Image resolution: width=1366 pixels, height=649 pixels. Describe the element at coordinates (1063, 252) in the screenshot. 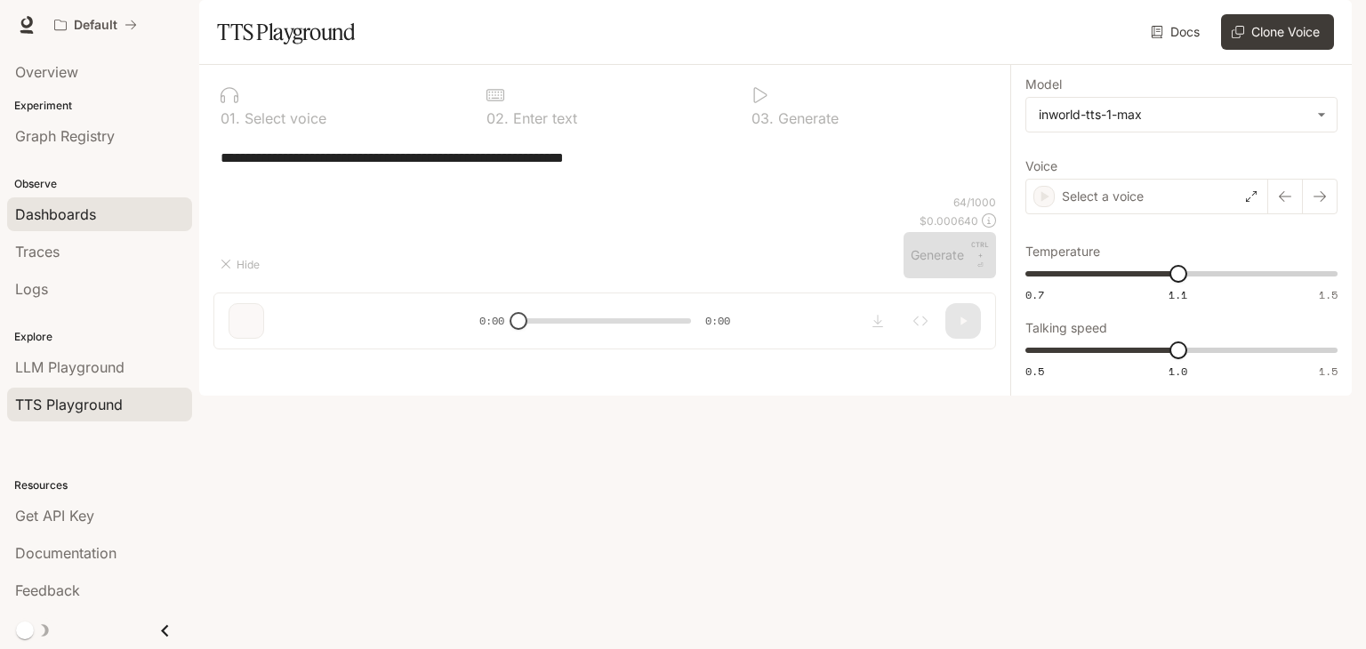

I see `p: Temperature` at that location.